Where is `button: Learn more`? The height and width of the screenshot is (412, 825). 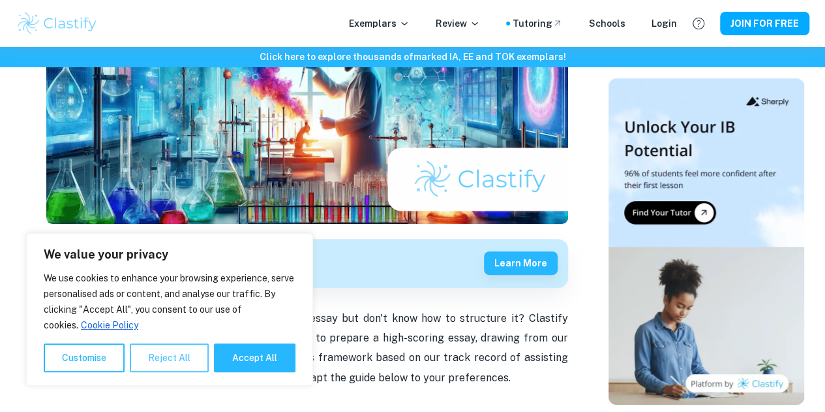 button: Learn more is located at coordinates (521, 263).